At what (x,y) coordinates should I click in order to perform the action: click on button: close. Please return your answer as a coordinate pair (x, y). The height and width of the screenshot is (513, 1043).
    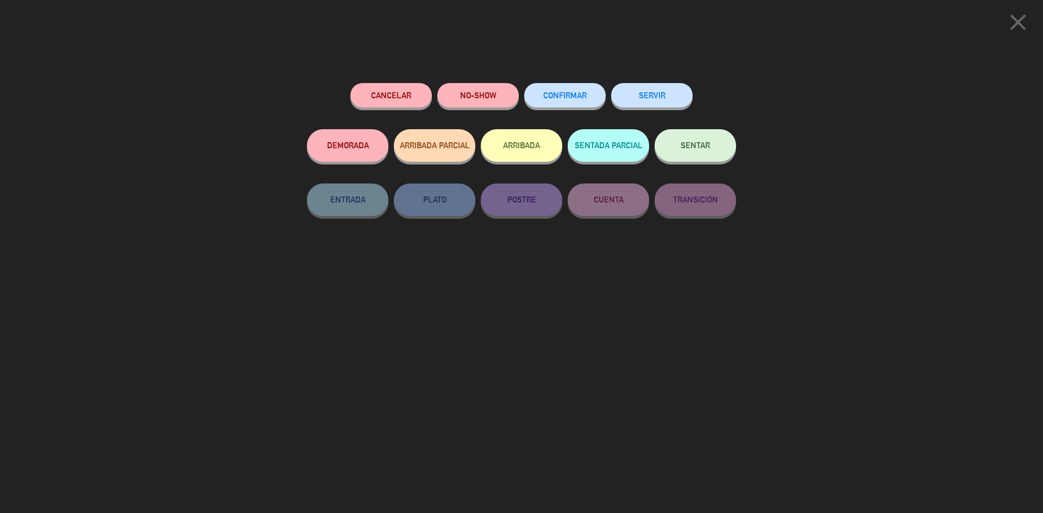
    Looking at the image, I should click on (1018, 24).